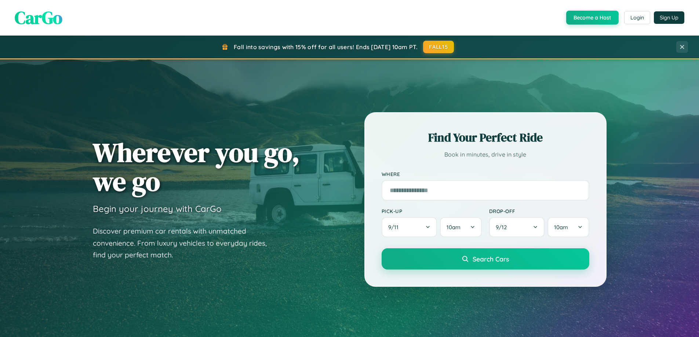 This screenshot has height=337, width=699. I want to click on button: Sign Up, so click(669, 18).